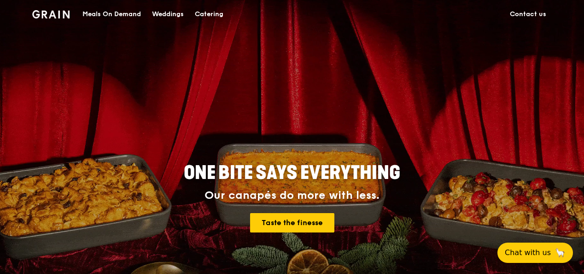 The width and height of the screenshot is (584, 274). Describe the element at coordinates (528, 14) in the screenshot. I see `a: Contact us` at that location.